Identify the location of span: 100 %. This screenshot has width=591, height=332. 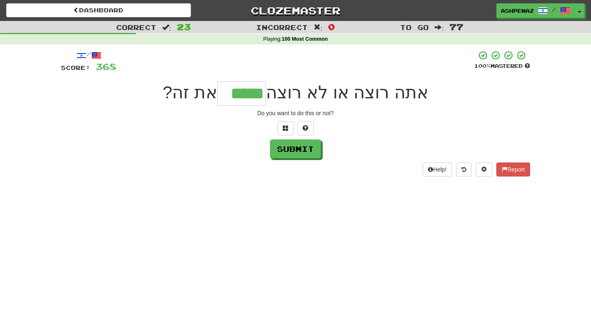
(482, 66).